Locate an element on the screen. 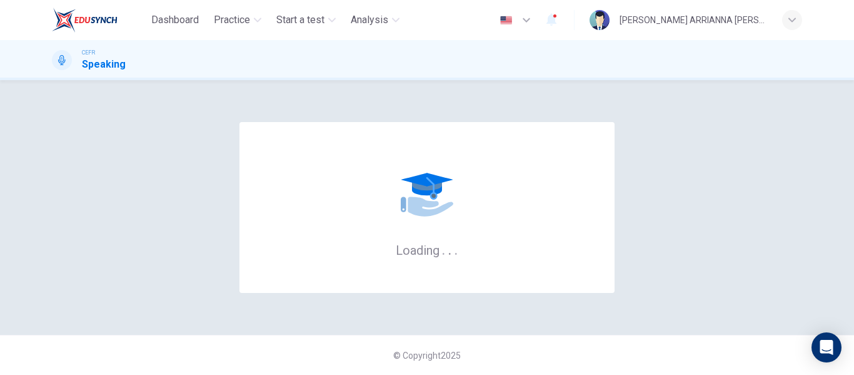 Image resolution: width=854 pixels, height=375 pixels. h1: Speaking is located at coordinates (104, 64).